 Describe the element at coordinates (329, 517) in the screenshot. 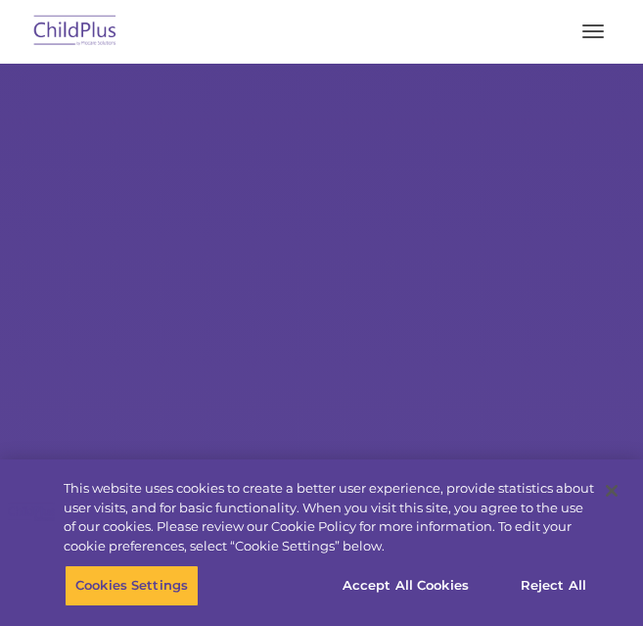

I see `div: This website uses cookies to create a better user experience, provide statistics about user visit...` at that location.